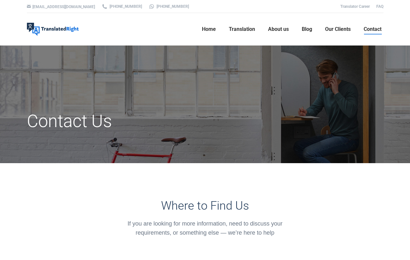 This screenshot has height=260, width=410. What do you see at coordinates (144, 121) in the screenshot?
I see `h1: Contact Us` at bounding box center [144, 121].